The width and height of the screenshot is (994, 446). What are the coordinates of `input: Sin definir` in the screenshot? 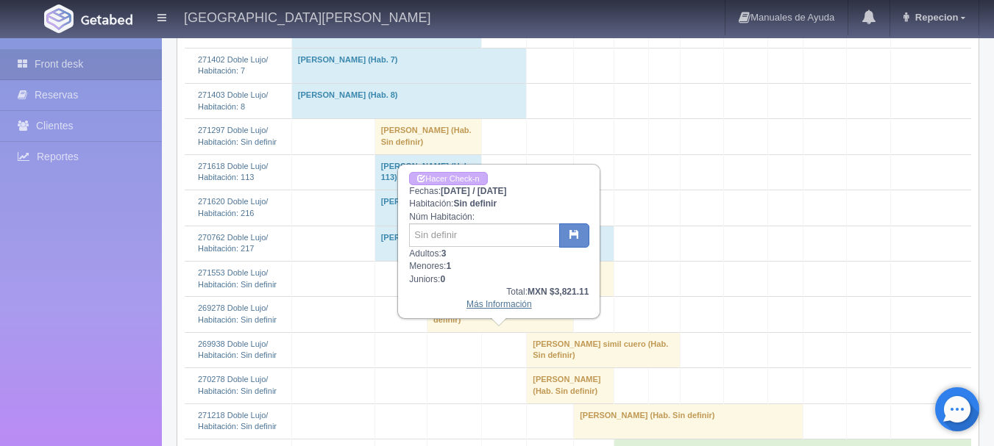 It's located at (484, 235).